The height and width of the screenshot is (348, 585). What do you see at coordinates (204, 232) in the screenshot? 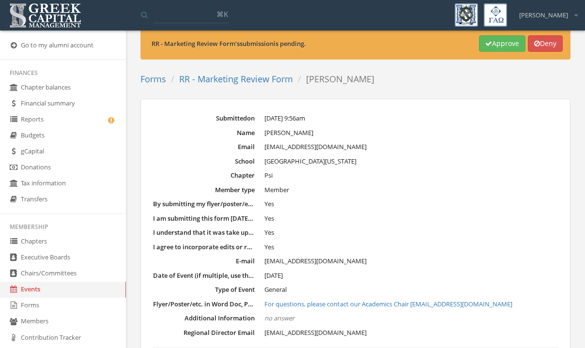
I see `dt: I understand that it was take up to one (1) week to review` at bounding box center [204, 232].